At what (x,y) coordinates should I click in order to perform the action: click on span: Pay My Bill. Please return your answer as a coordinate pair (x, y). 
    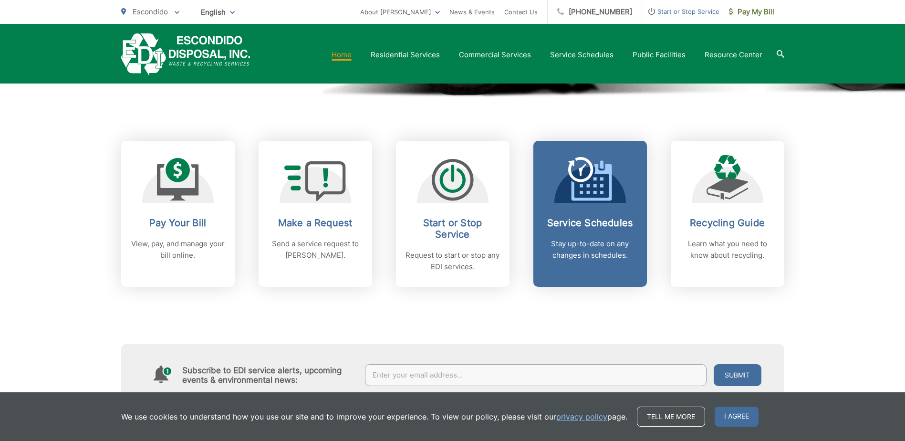
    Looking at the image, I should click on (752, 12).